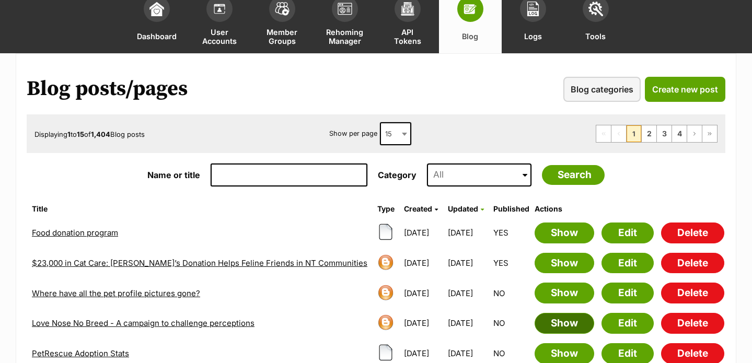 The height and width of the screenshot is (363, 752). Describe the element at coordinates (100, 134) in the screenshot. I see `strong: 1,404` at that location.